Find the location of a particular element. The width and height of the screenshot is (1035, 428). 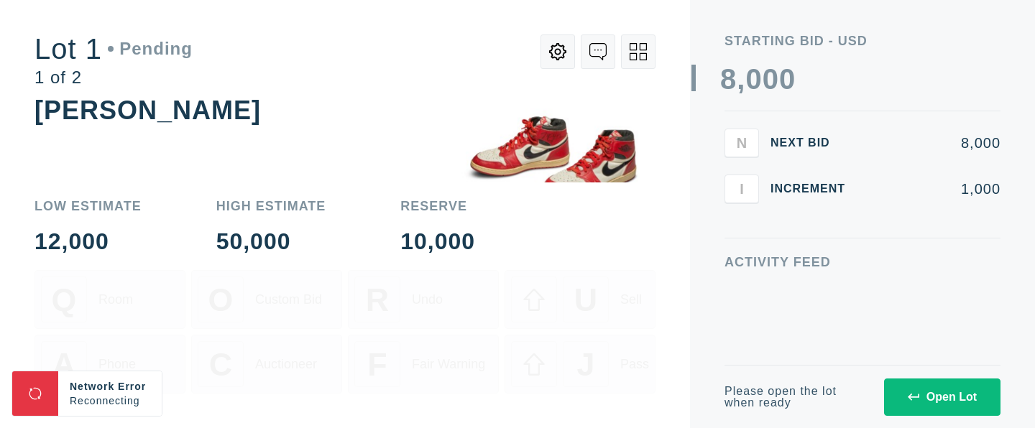

div: 50,000 is located at coordinates (271, 241).